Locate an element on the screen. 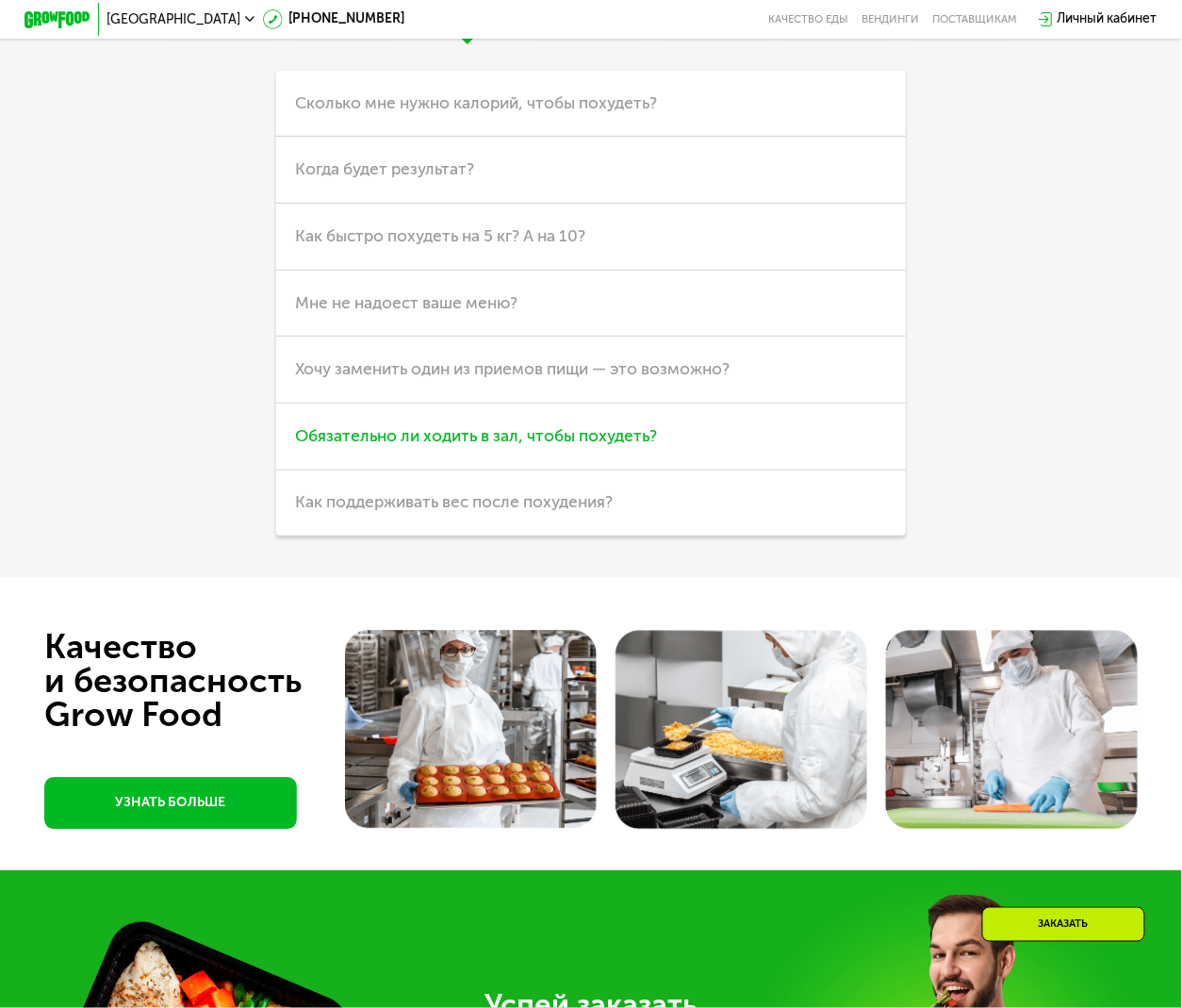 The width and height of the screenshot is (1182, 1008). div: Личный кабинет is located at coordinates (1108, 18).